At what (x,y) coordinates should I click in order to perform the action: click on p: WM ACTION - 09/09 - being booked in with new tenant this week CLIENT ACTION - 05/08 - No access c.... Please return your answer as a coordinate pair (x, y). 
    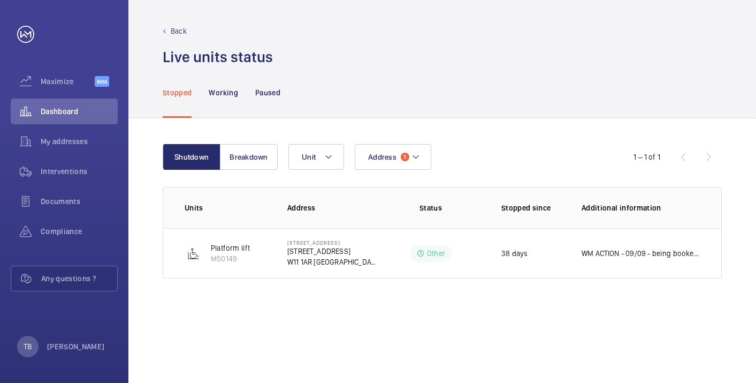
    Looking at the image, I should click on (640, 253).